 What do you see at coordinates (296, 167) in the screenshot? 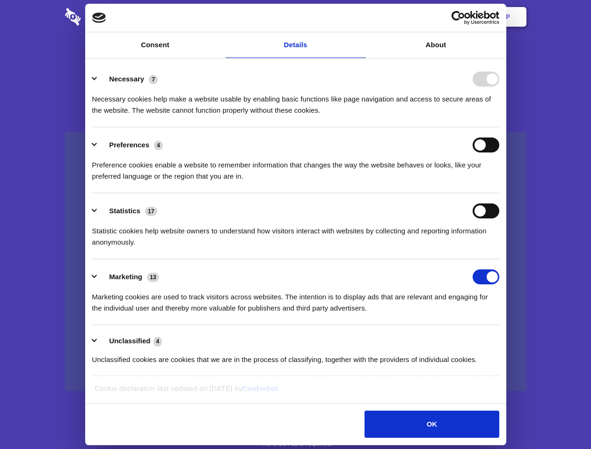
I see `div: Preference cookies enable a website to remember information that changes the way the website beha...` at bounding box center [296, 167].